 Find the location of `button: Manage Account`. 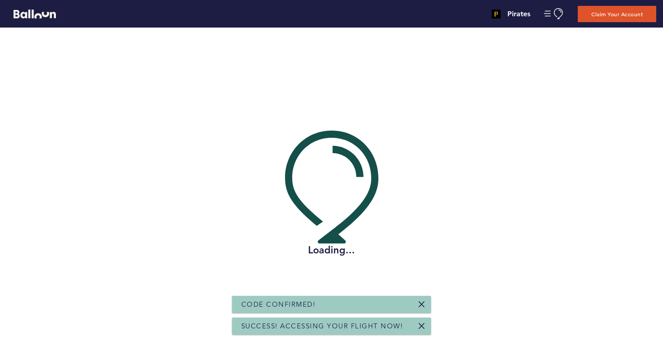

button: Manage Account is located at coordinates (554, 14).